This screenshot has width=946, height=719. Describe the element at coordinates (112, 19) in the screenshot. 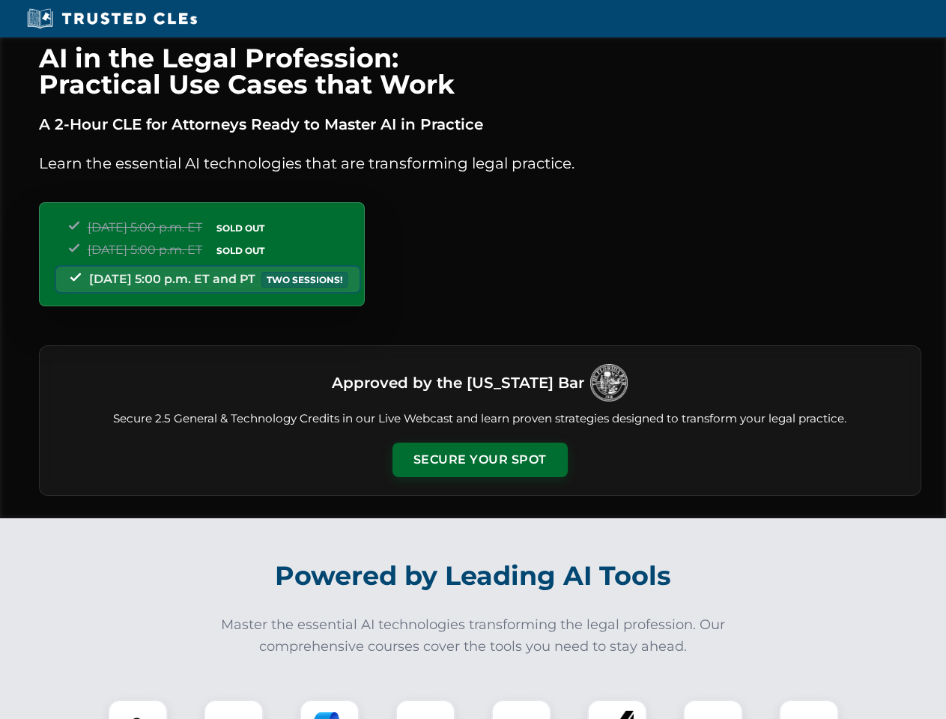

I see `img: Trusted CLEs` at that location.